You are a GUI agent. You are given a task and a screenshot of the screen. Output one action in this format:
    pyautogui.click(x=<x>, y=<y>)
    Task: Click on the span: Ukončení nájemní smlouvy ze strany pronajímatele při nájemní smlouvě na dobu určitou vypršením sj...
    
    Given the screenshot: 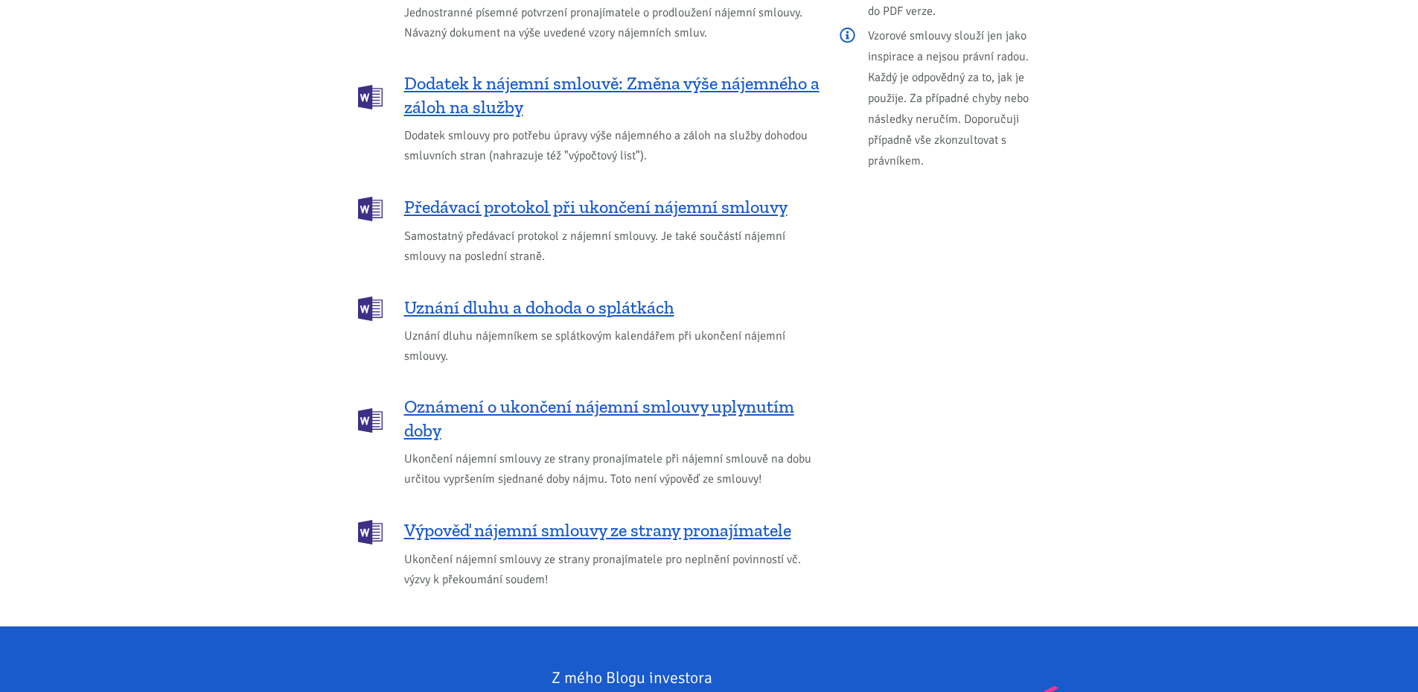 What is the action you would take?
    pyautogui.click(x=612, y=469)
    